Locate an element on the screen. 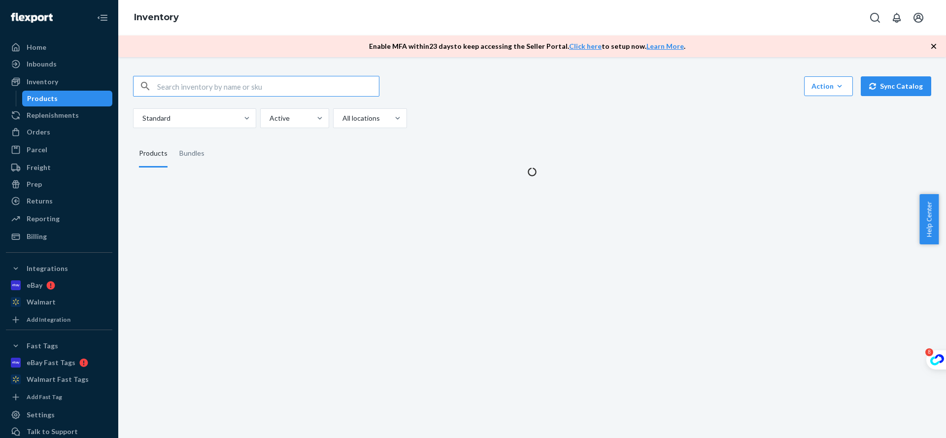 This screenshot has height=438, width=946. a: Walmart is located at coordinates (59, 302).